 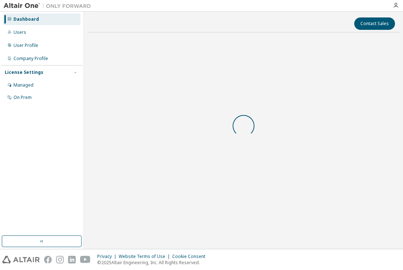 What do you see at coordinates (49, 6) in the screenshot?
I see `img: Altair One` at bounding box center [49, 6].